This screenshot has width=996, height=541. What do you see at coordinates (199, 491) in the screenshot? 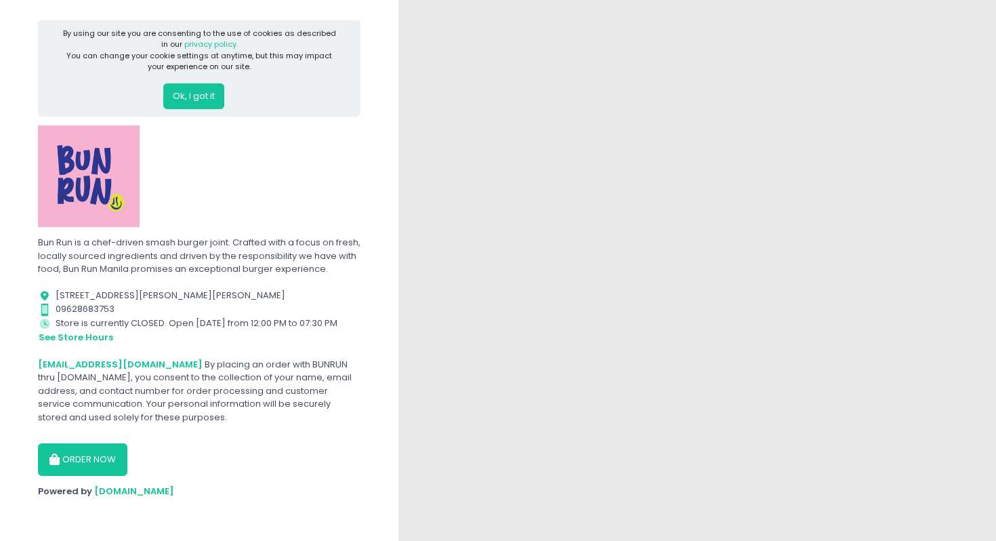
I see `div: Powered by` at bounding box center [199, 491].